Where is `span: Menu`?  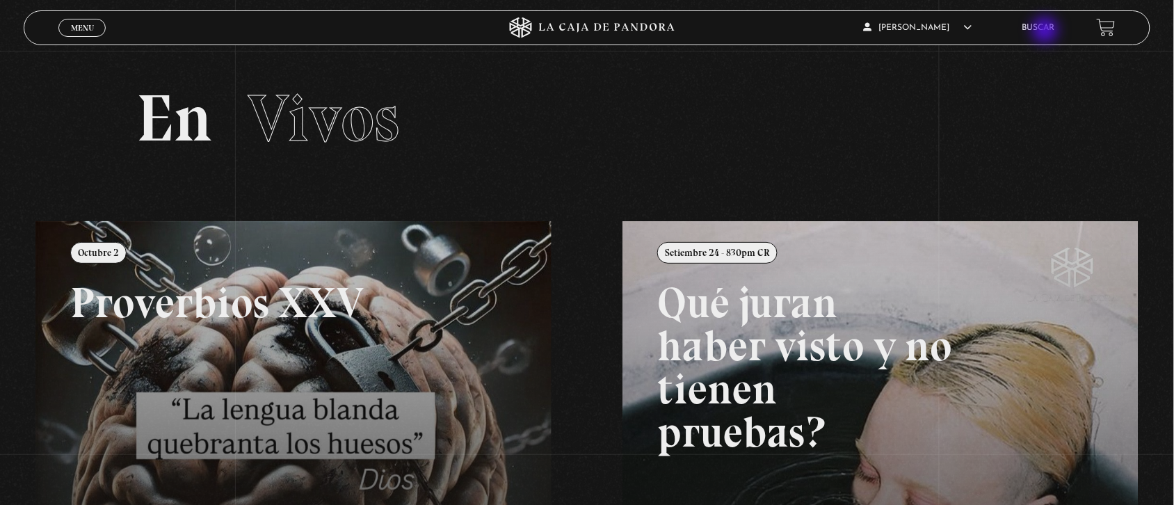 span: Menu is located at coordinates (82, 28).